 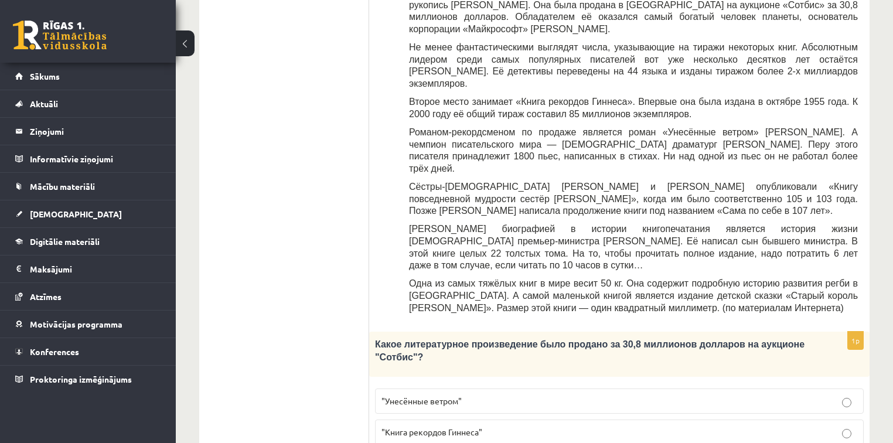 I want to click on span: Второе место занимает «Книга рекордов Гиннеса». Впервые она была издана в октябре 1955 года. К 20..., so click(x=633, y=108).